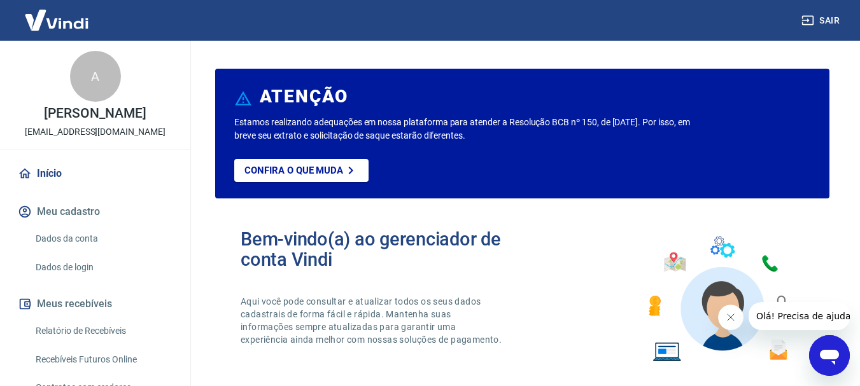  I want to click on div: A, so click(95, 76).